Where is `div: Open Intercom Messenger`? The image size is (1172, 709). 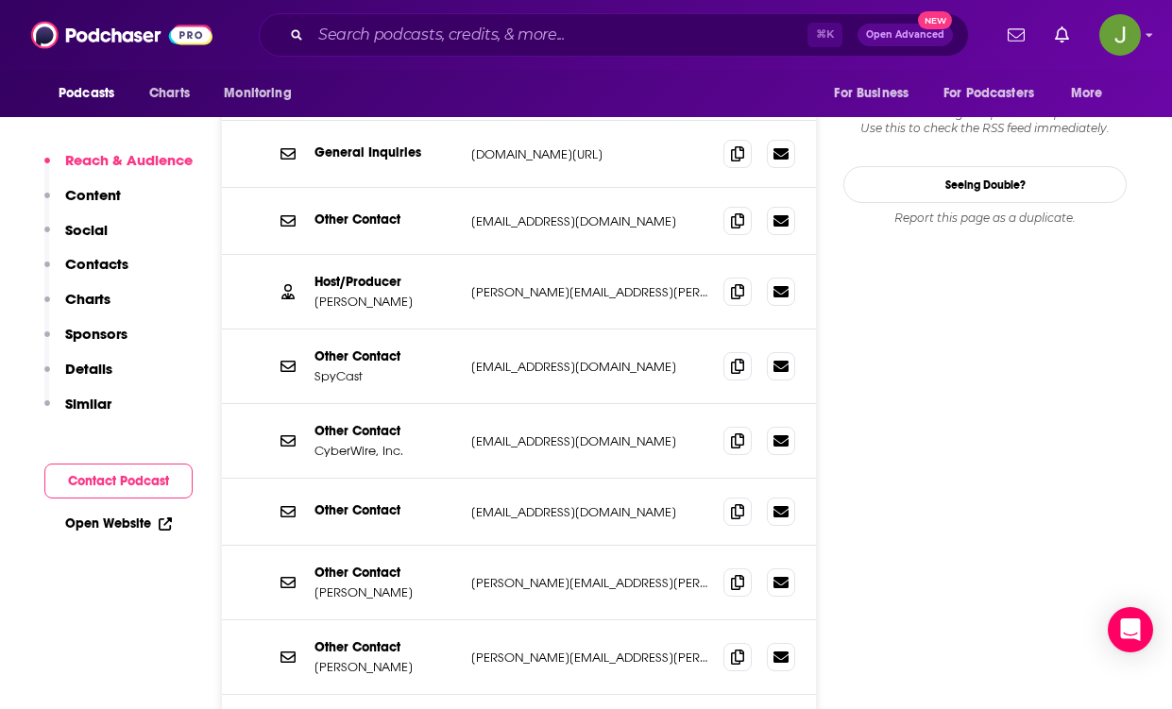 div: Open Intercom Messenger is located at coordinates (1130, 630).